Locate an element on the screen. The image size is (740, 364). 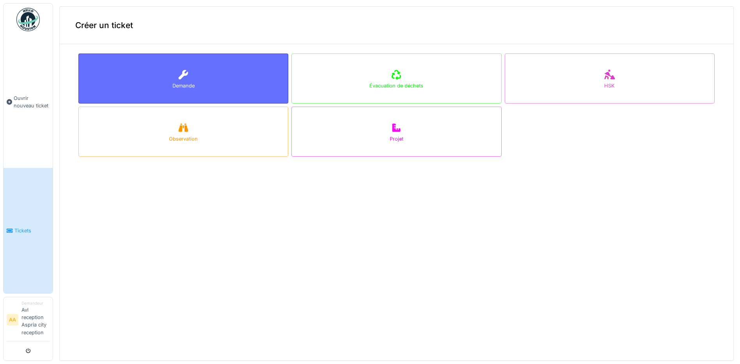
div: Demandeur is located at coordinates (36, 303).